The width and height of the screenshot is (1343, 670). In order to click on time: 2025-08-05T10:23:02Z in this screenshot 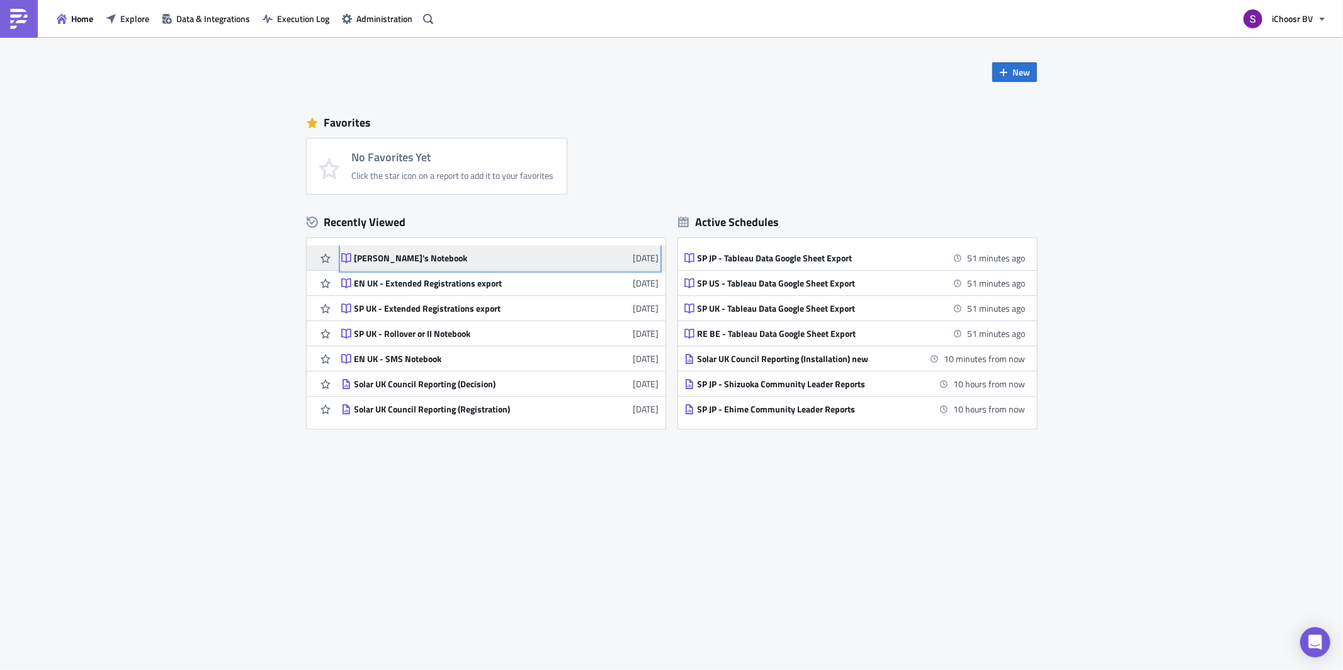, I will do `click(646, 333)`.